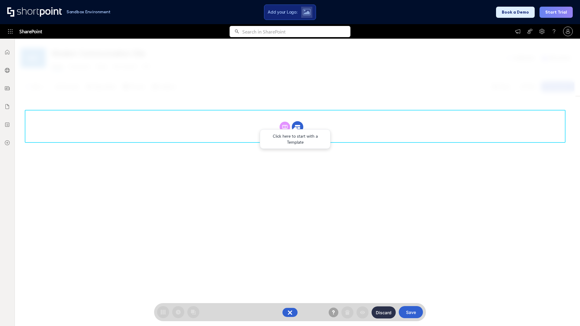 Image resolution: width=580 pixels, height=326 pixels. I want to click on span: Add your Logo:, so click(282, 12).